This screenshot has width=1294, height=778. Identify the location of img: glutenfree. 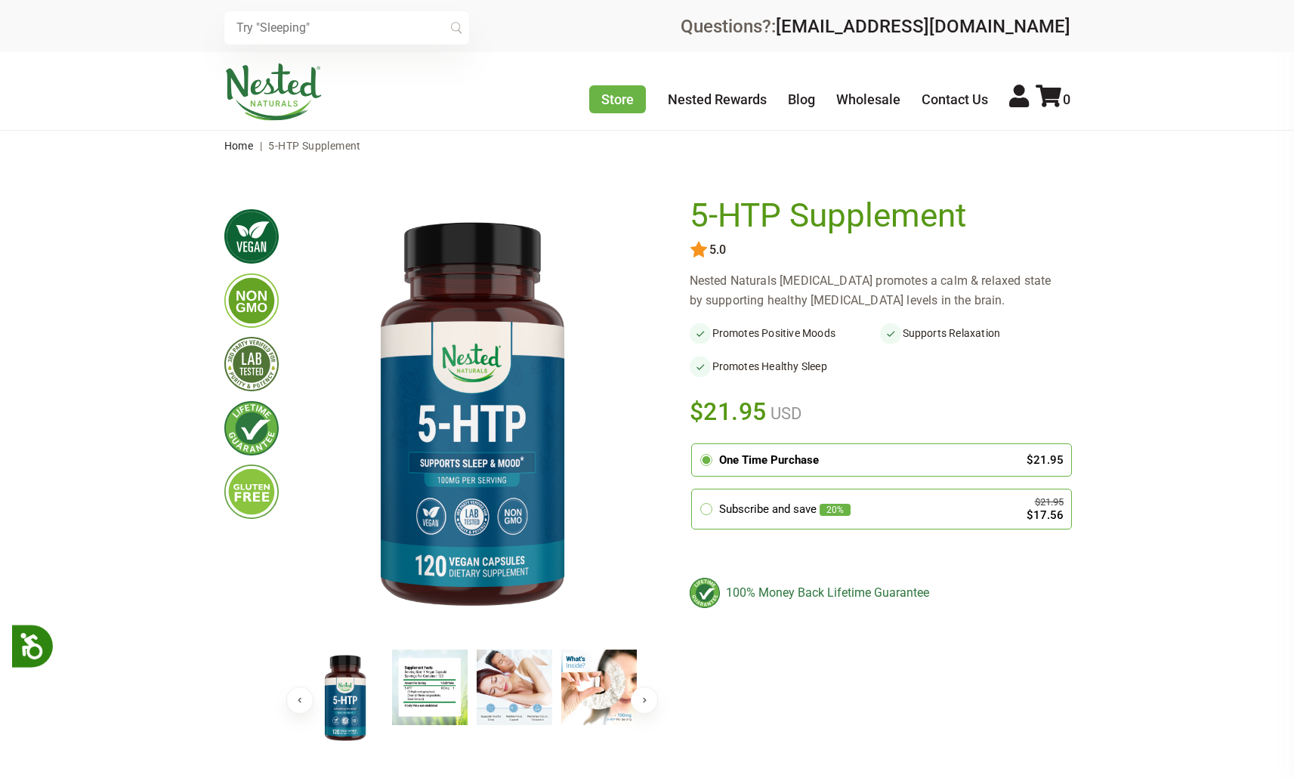
(252, 492).